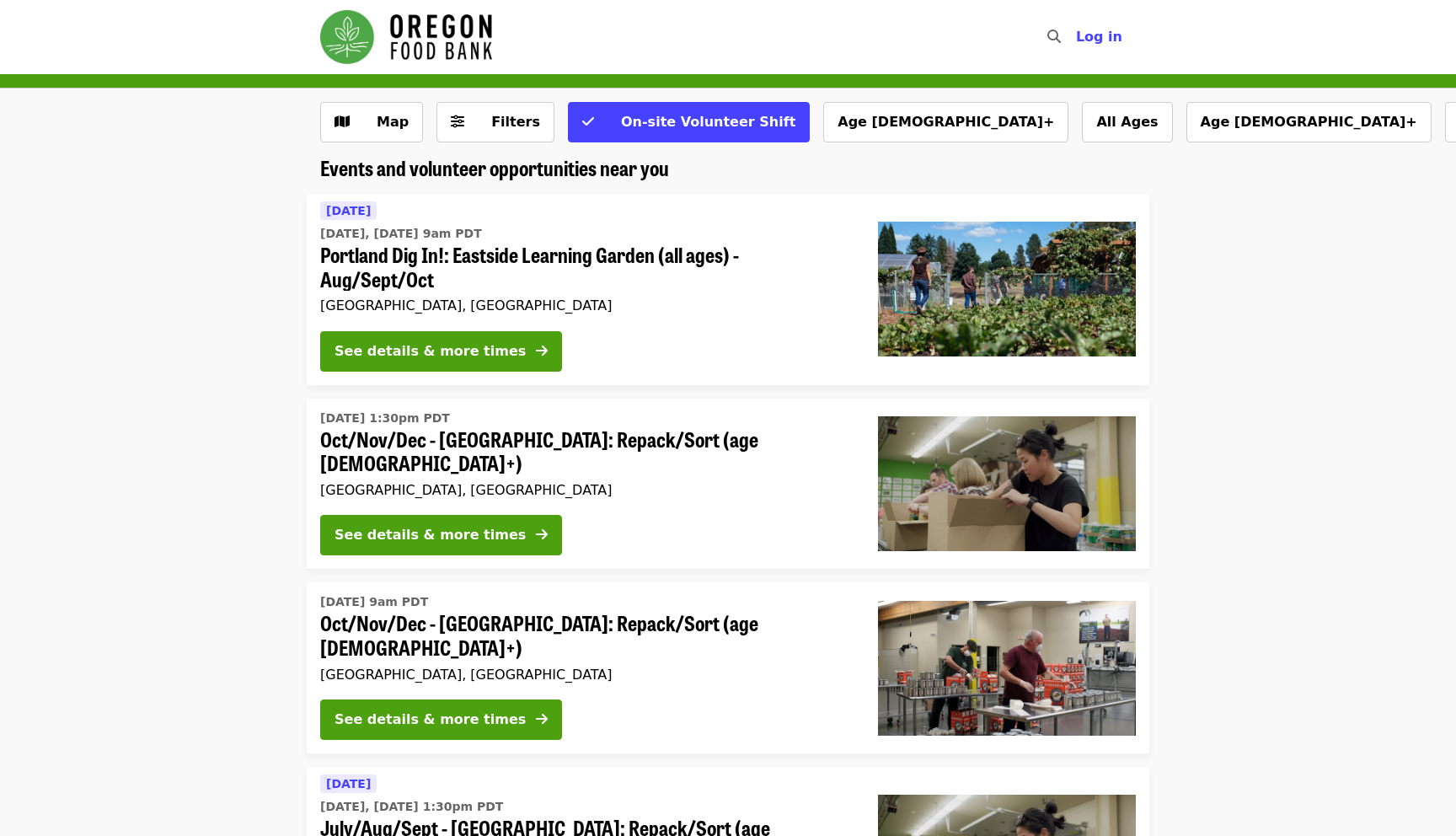 This screenshot has width=1456, height=836. Describe the element at coordinates (495, 123) in the screenshot. I see `button: Filters (0 selected)` at that location.